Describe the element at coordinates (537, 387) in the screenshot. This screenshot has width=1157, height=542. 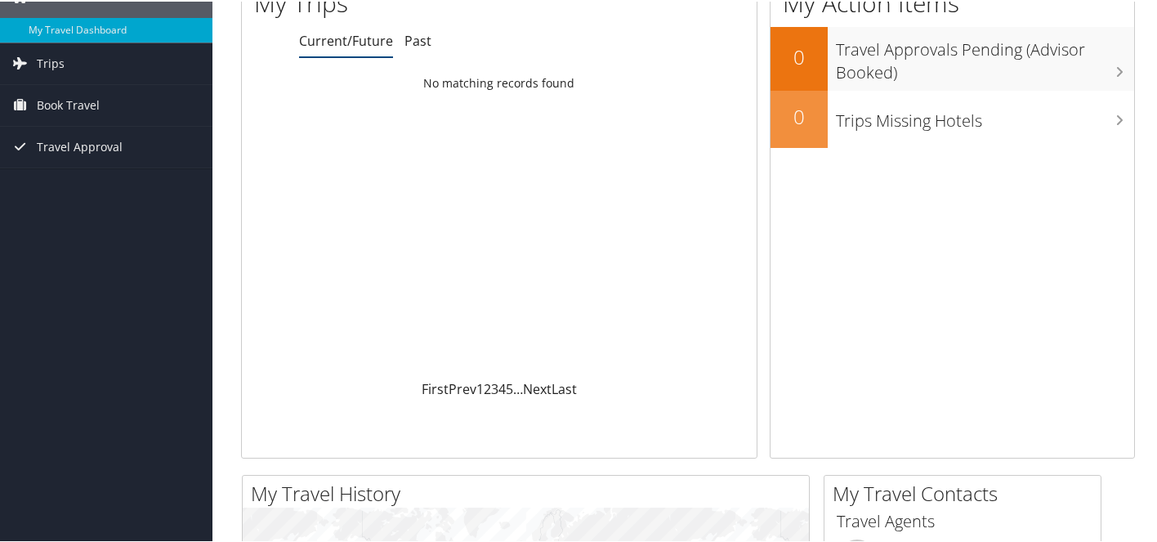
I see `a: Next` at that location.